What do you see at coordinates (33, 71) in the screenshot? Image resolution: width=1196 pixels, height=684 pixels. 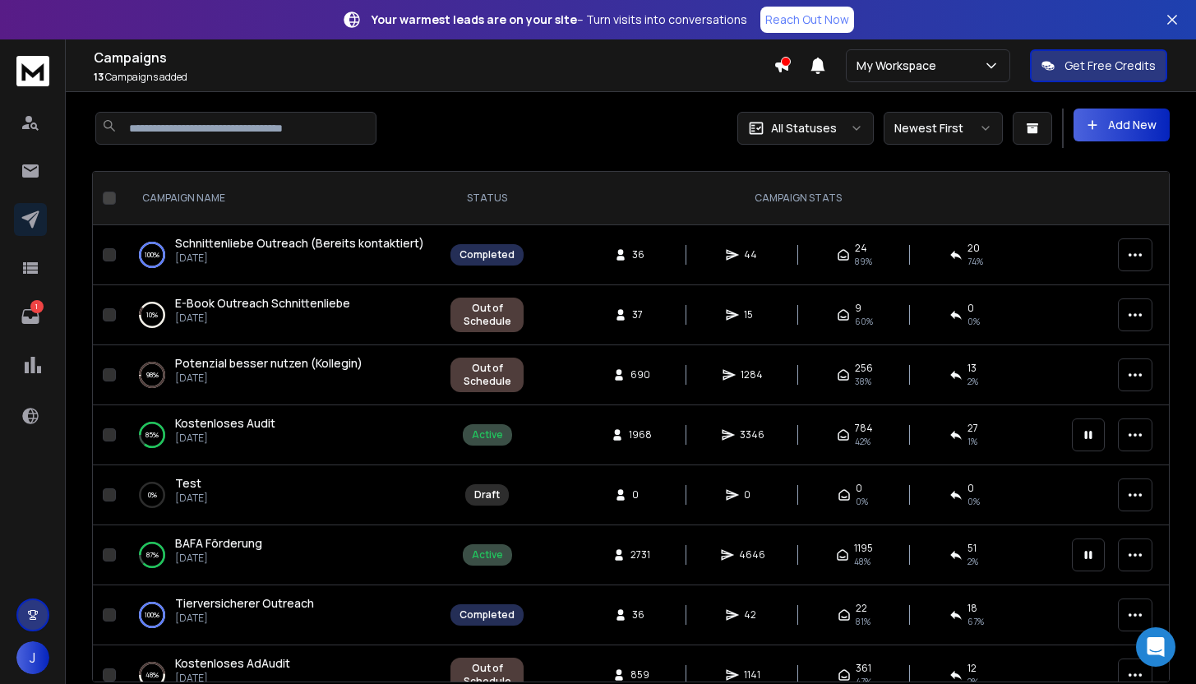 I see `img: logo` at bounding box center [33, 71].